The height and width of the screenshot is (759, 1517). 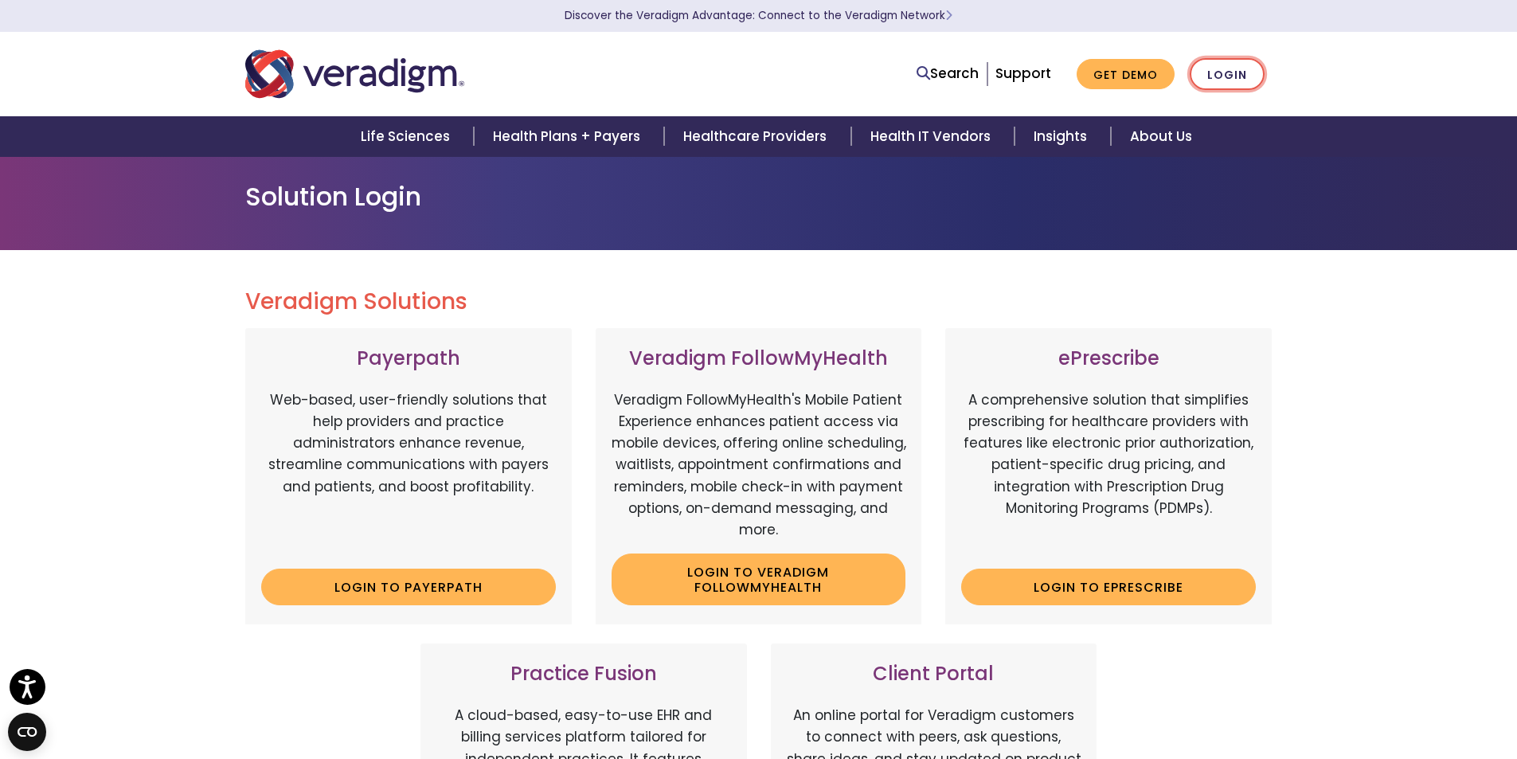 What do you see at coordinates (759, 302) in the screenshot?
I see `h2: Veradigm Solutions` at bounding box center [759, 302].